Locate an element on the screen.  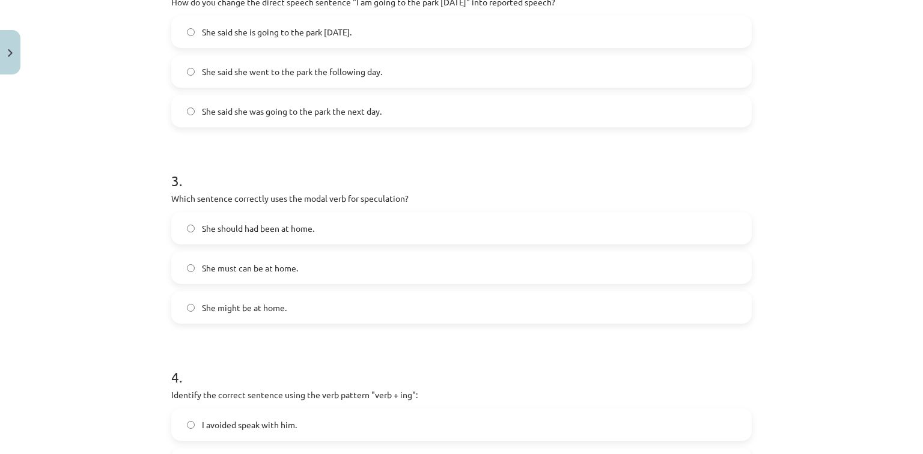
input: She said she was going to the park the next day. is located at coordinates (191, 111).